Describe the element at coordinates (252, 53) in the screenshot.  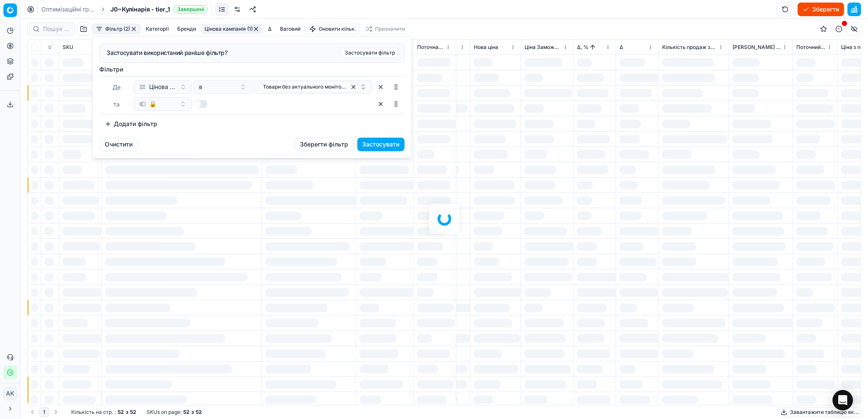
I see `div: Застосувати використаний раніше фільтр?` at that location.